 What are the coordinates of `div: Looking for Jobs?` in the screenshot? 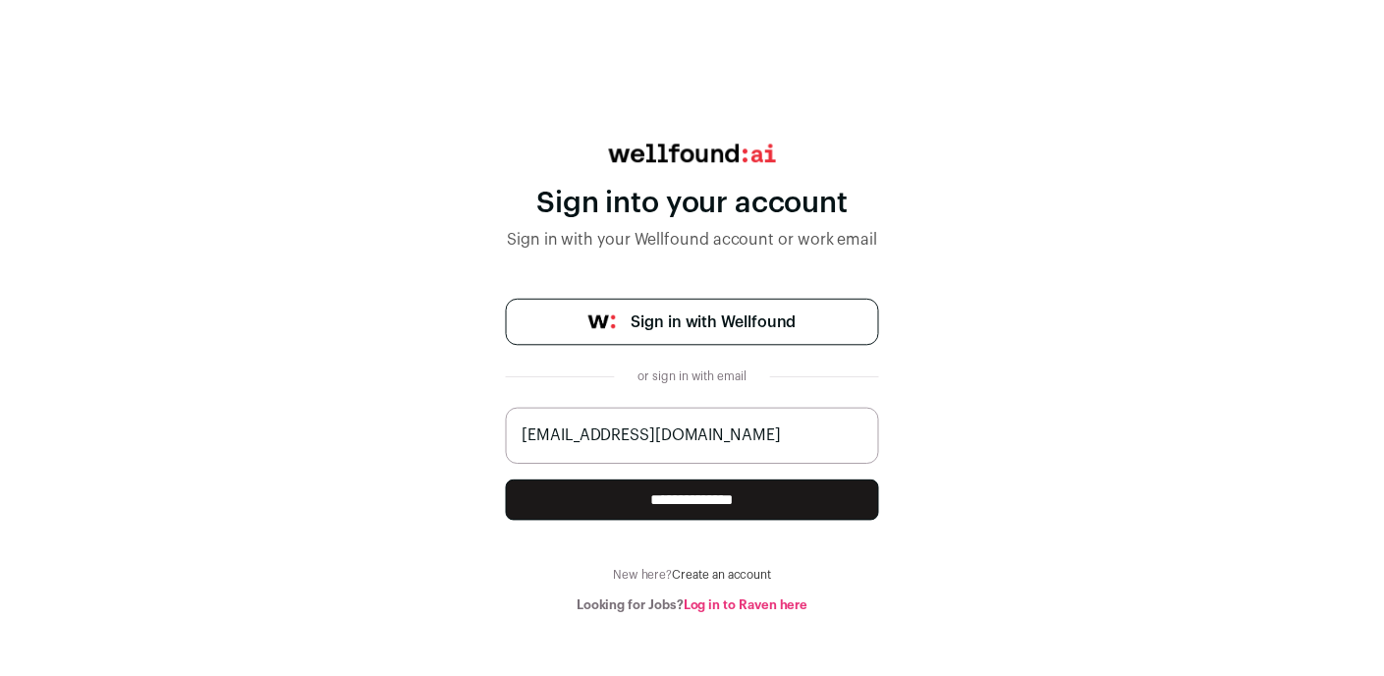 It's located at (699, 608).